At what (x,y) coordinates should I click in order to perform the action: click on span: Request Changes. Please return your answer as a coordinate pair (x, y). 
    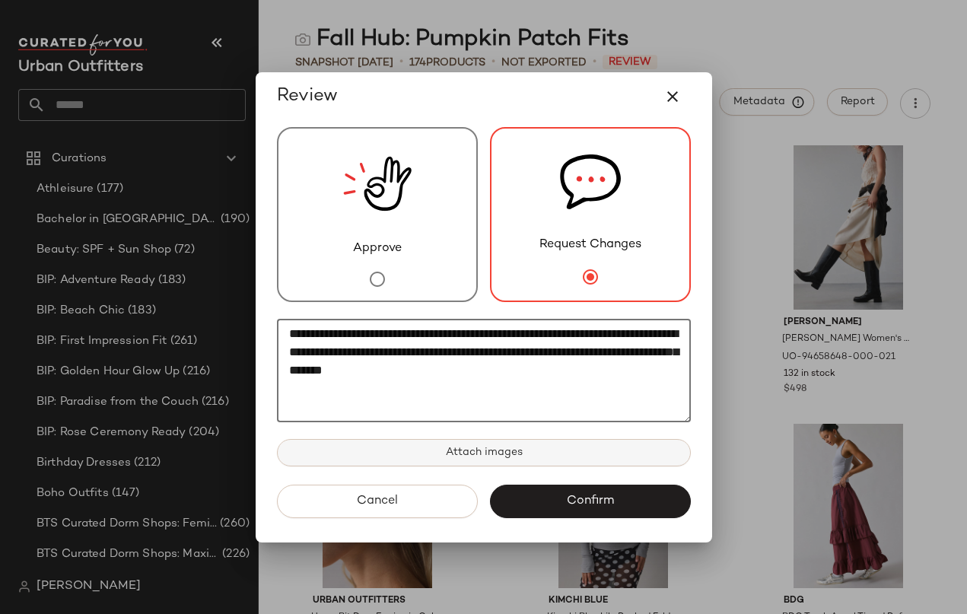
    Looking at the image, I should click on (590, 245).